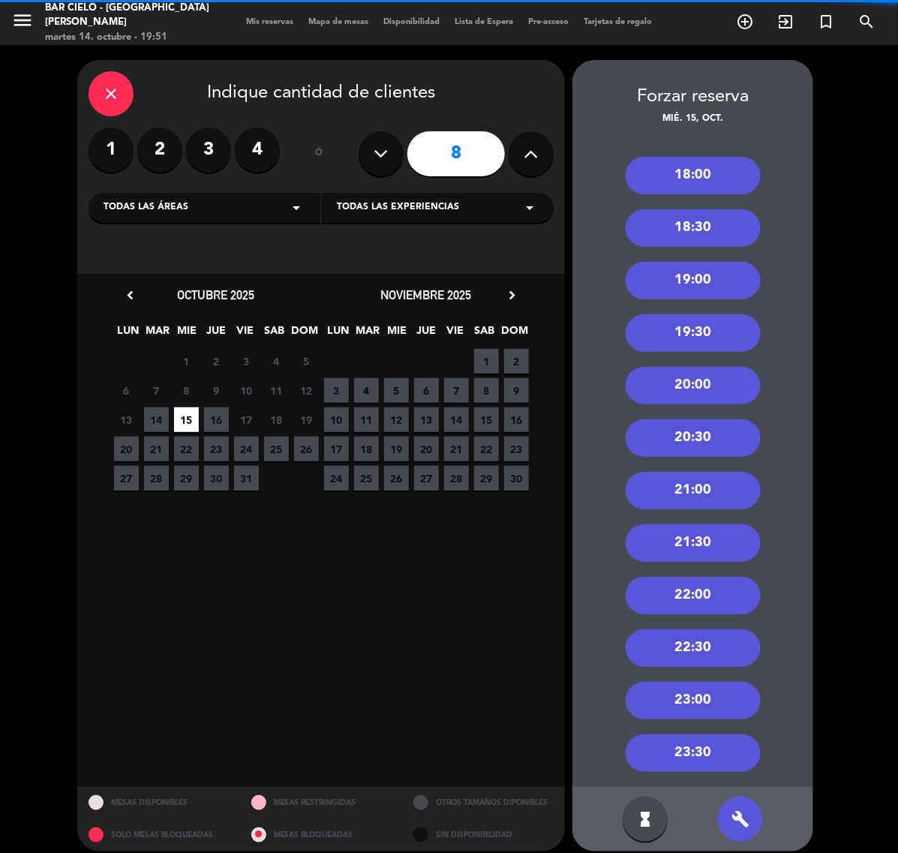 The image size is (898, 853). What do you see at coordinates (129, 37) in the screenshot?
I see `div: martes 14. octubre - 19:51` at bounding box center [129, 37].